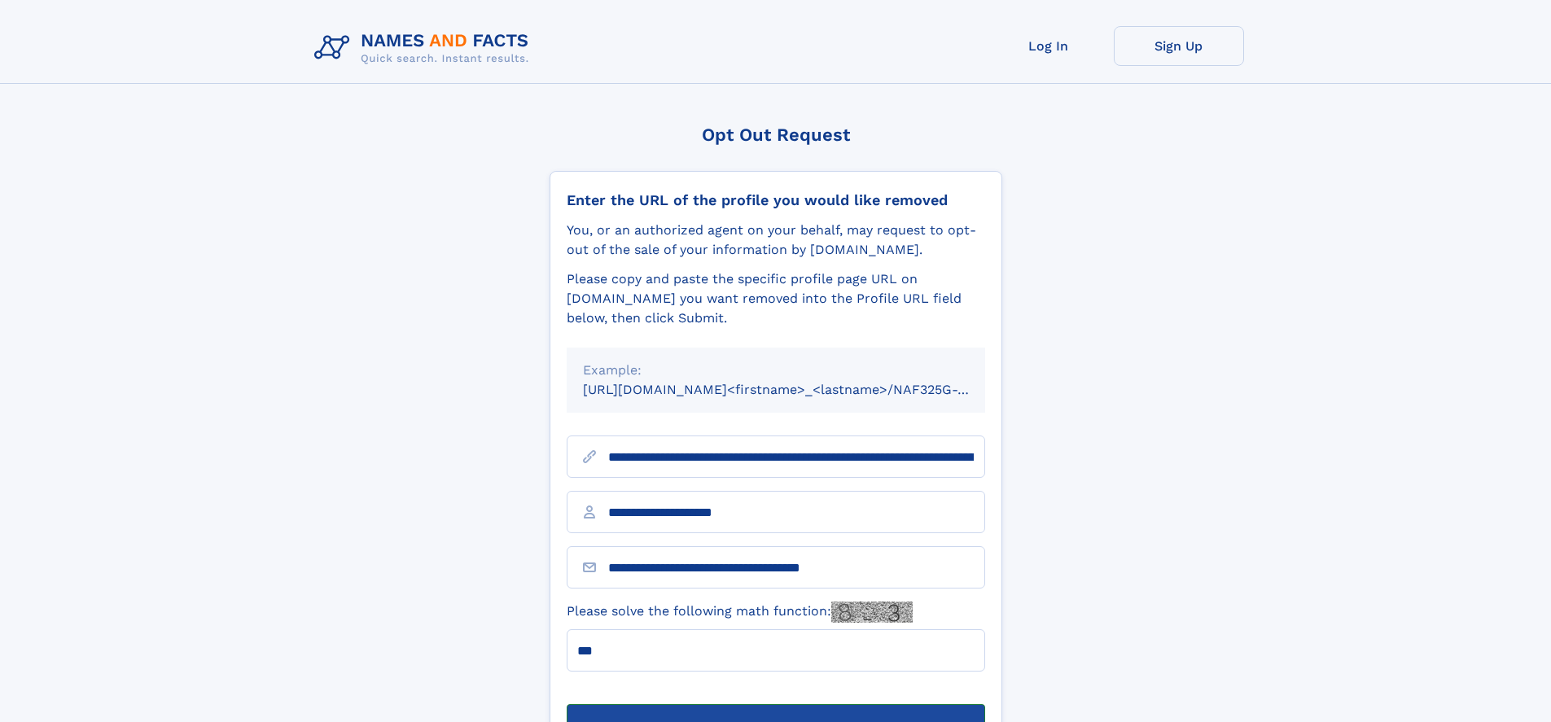  Describe the element at coordinates (776, 371) in the screenshot. I see `div: Example:` at that location.